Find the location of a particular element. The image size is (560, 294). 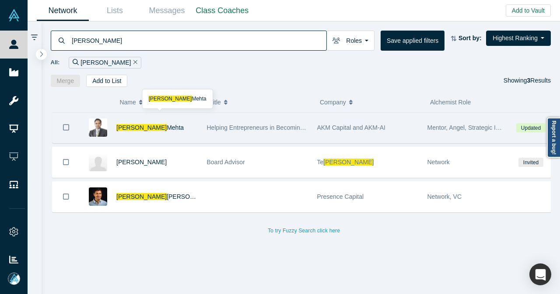

img: Mia Scott's Account is located at coordinates (14, 279).